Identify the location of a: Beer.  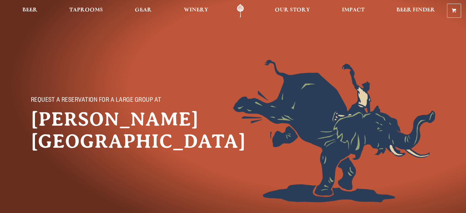
(30, 11).